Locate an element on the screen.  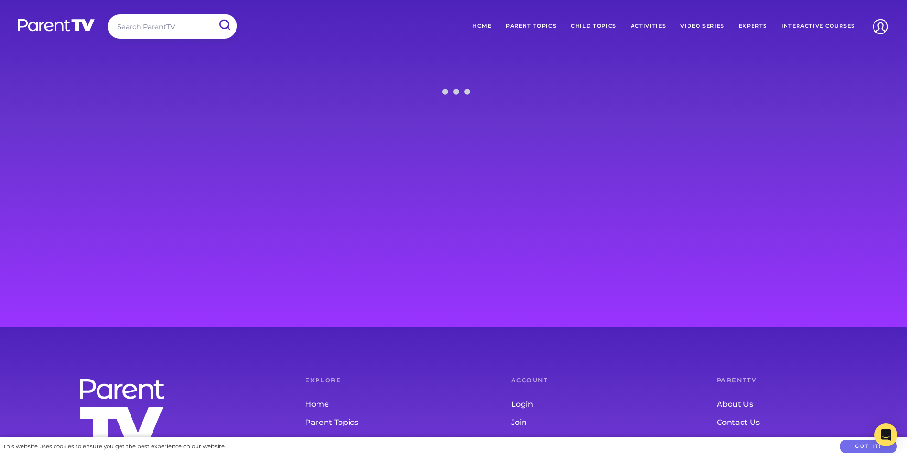
h6: ParentTV is located at coordinates (800, 381).